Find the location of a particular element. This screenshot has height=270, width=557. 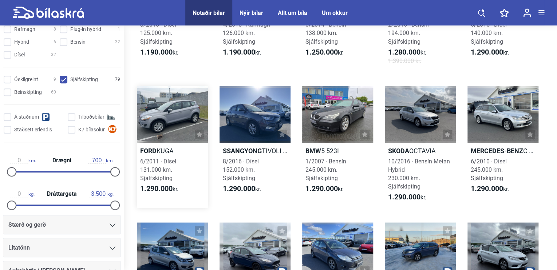

span: 6/2011 · Dísel 131.000 km. Sjálfskipting is located at coordinates (158, 169).